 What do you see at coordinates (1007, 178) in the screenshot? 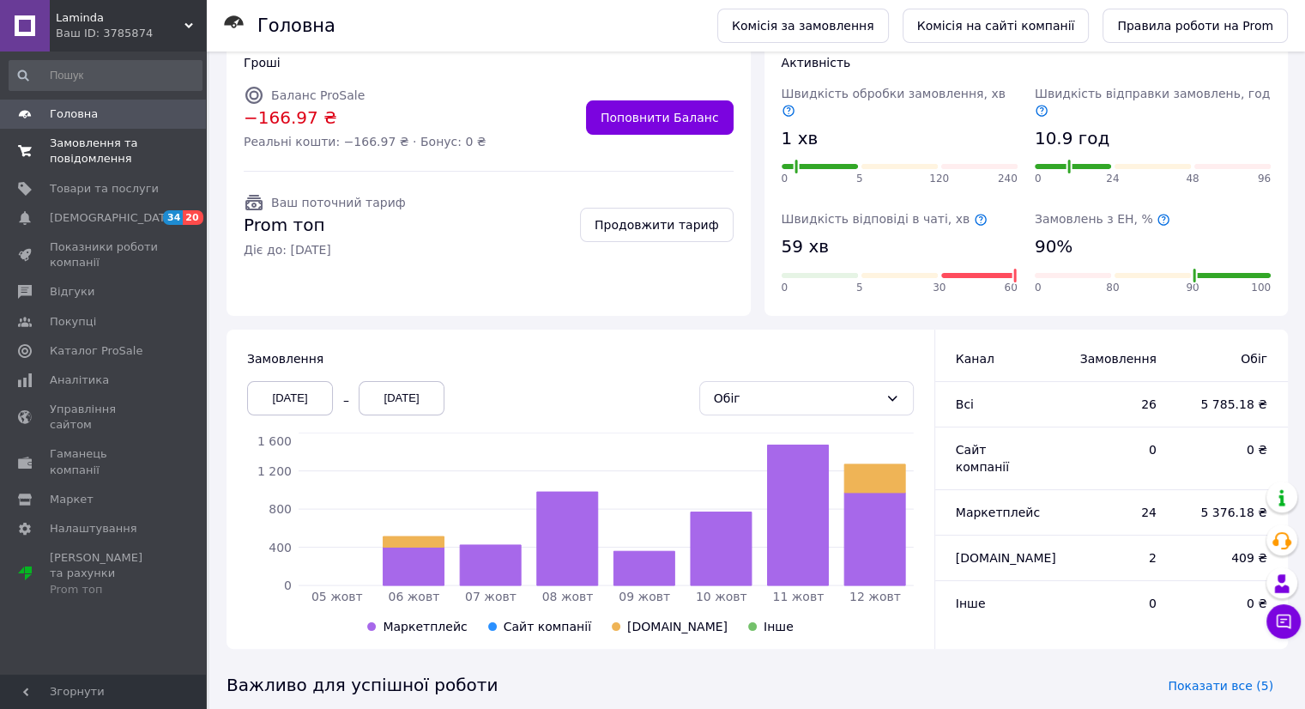
I see `span: 240` at bounding box center [1007, 178].